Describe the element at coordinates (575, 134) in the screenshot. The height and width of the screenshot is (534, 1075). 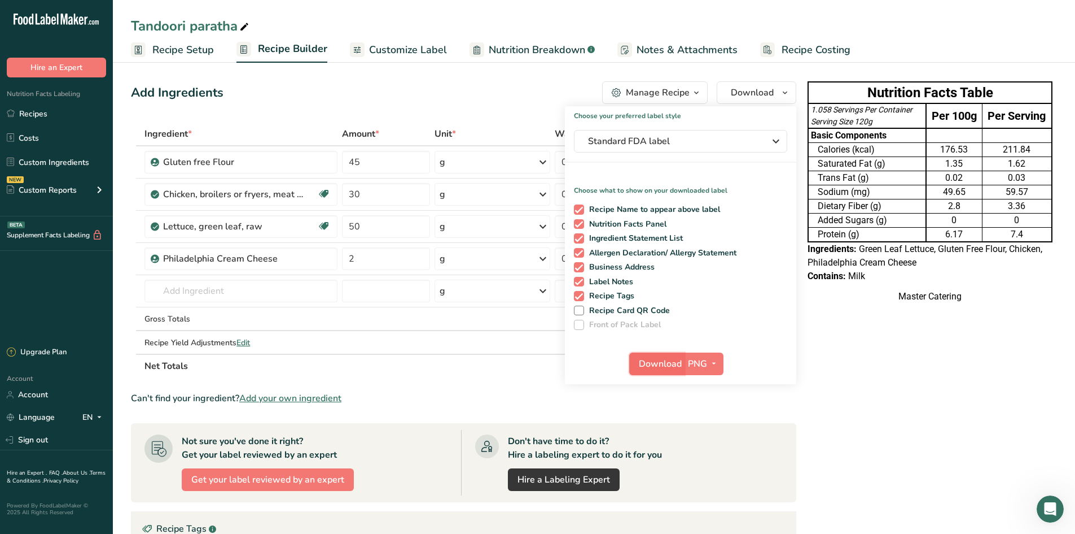
I see `div: Waste` at that location.